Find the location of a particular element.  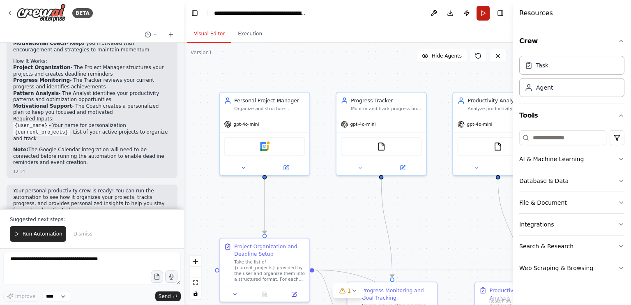

strong: Pattern Analysis is located at coordinates (36, 93).